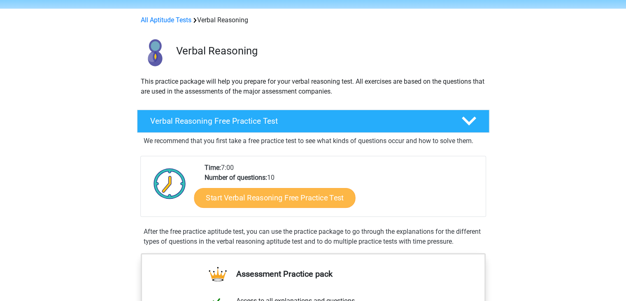 The height and width of the screenshot is (301, 626). What do you see at coordinates (170, 183) in the screenshot?
I see `img: Clock` at bounding box center [170, 183].